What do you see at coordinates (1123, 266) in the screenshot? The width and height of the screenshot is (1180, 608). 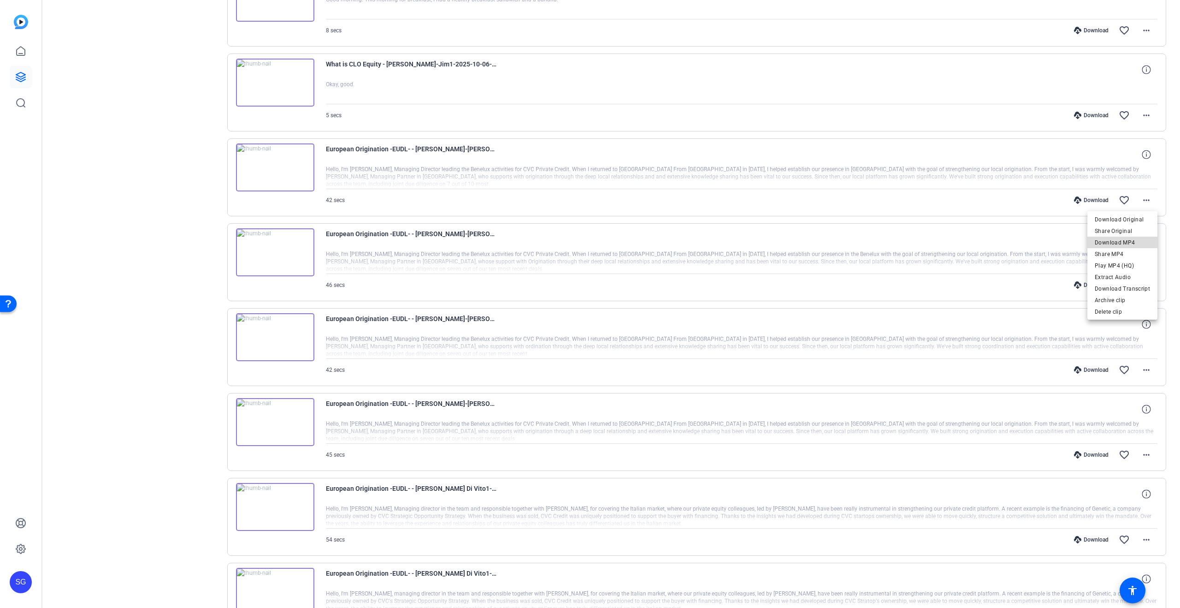 I see `span: Play MP4 (HQ)` at bounding box center [1123, 266].